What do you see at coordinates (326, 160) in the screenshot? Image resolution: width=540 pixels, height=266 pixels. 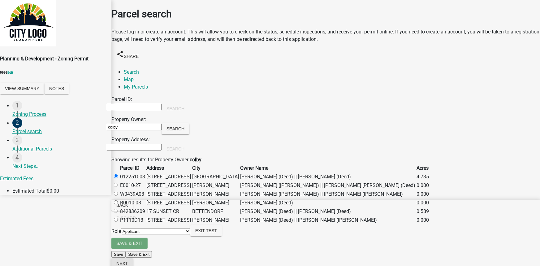 I see `div: Showing results for Property Owner:` at bounding box center [326, 160].